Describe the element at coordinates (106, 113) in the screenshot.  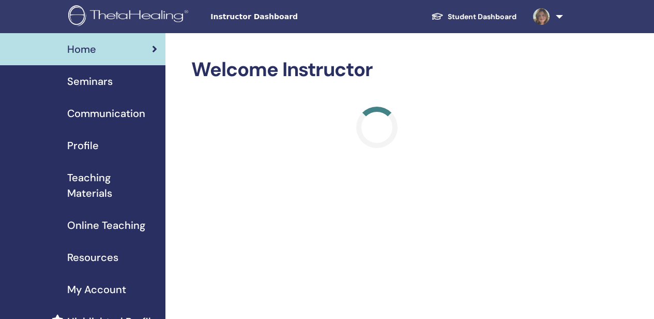
I see `span: Communication` at that location.